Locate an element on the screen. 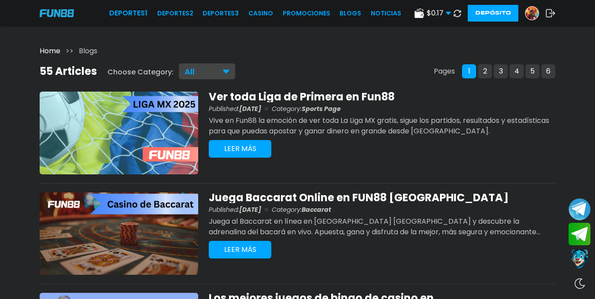 The image size is (595, 299). button: Depósito is located at coordinates (493, 13).